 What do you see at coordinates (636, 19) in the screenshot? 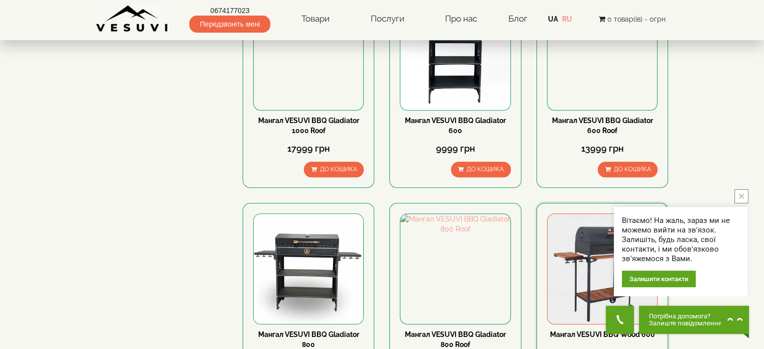
I see `span: 0 товар(ів) - 0грн` at bounding box center [636, 19].